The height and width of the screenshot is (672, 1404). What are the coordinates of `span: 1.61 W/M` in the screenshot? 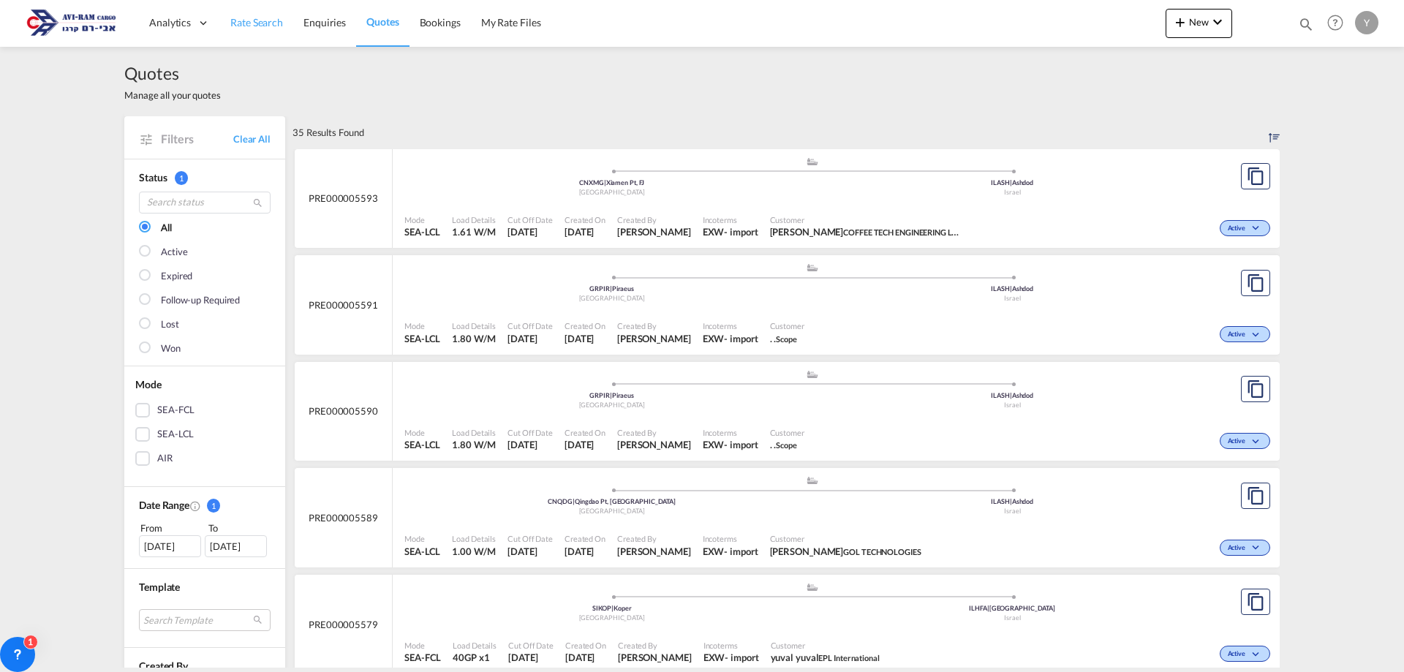 It's located at (473, 232).